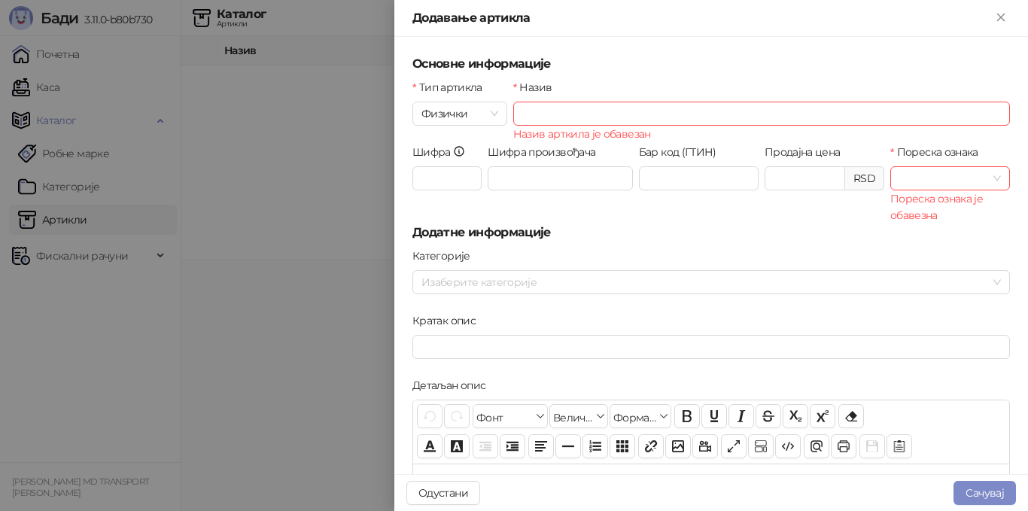  Describe the element at coordinates (446, 256) in the screenshot. I see `label: Категорије` at that location.